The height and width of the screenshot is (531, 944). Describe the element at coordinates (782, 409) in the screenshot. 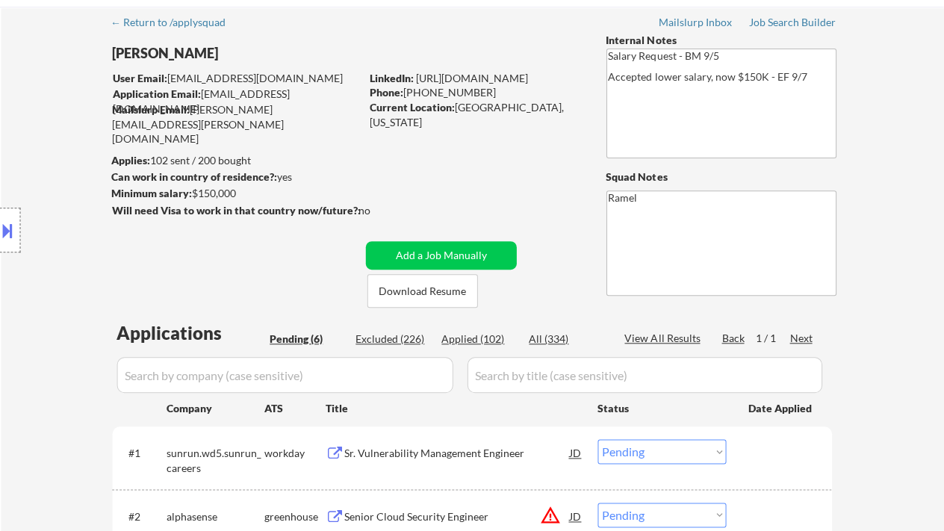

I see `div: Date Applied` at that location.